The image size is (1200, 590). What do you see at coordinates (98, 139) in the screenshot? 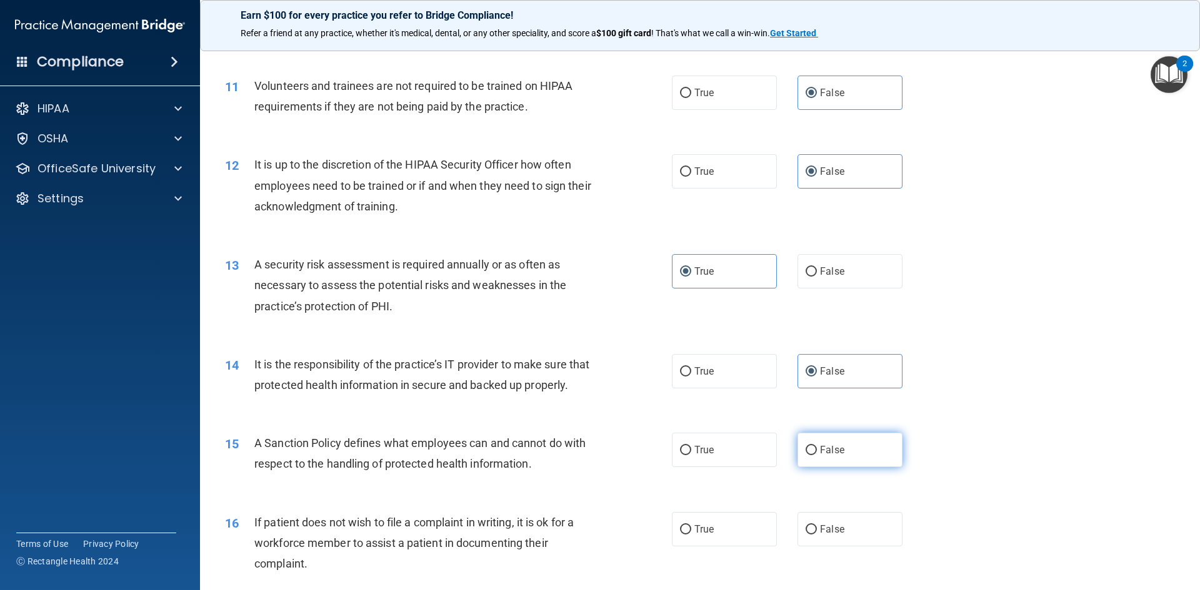
I see `a: OSHA` at bounding box center [98, 139].